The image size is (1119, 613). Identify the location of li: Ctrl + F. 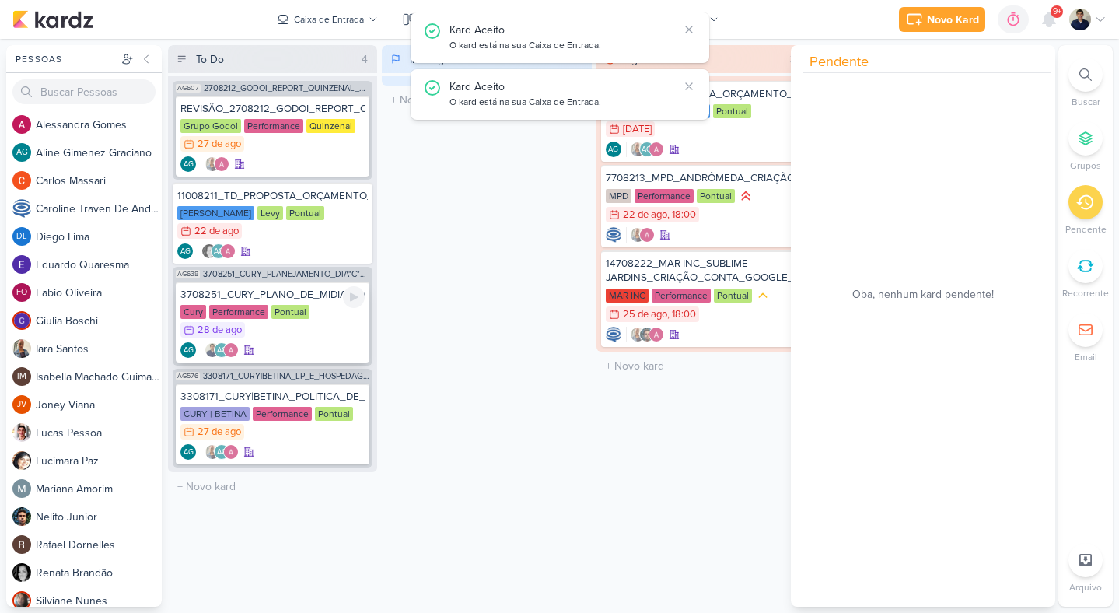
(1085, 83).